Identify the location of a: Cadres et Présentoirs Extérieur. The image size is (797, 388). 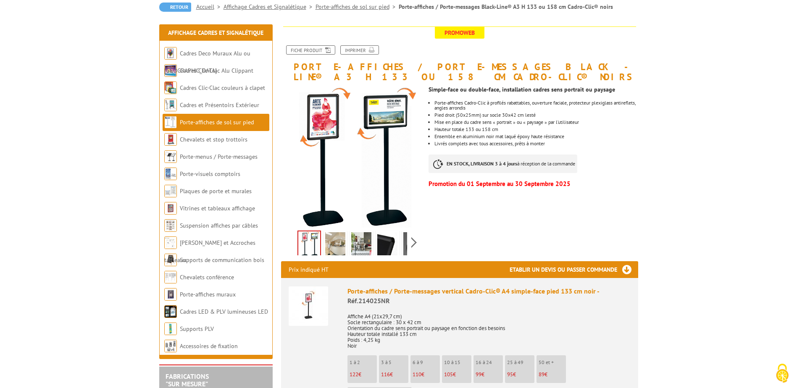
(219, 105).